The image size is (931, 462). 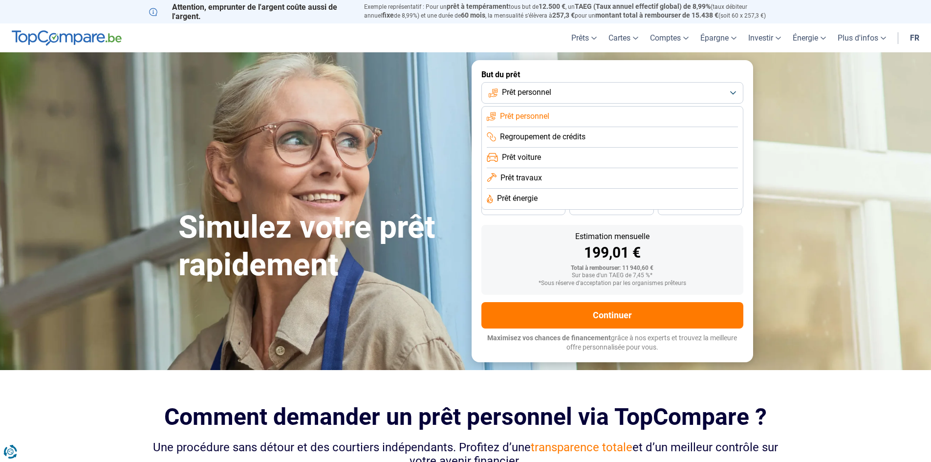 What do you see at coordinates (552, 6) in the screenshot?
I see `span: 12.500 €` at bounding box center [552, 6].